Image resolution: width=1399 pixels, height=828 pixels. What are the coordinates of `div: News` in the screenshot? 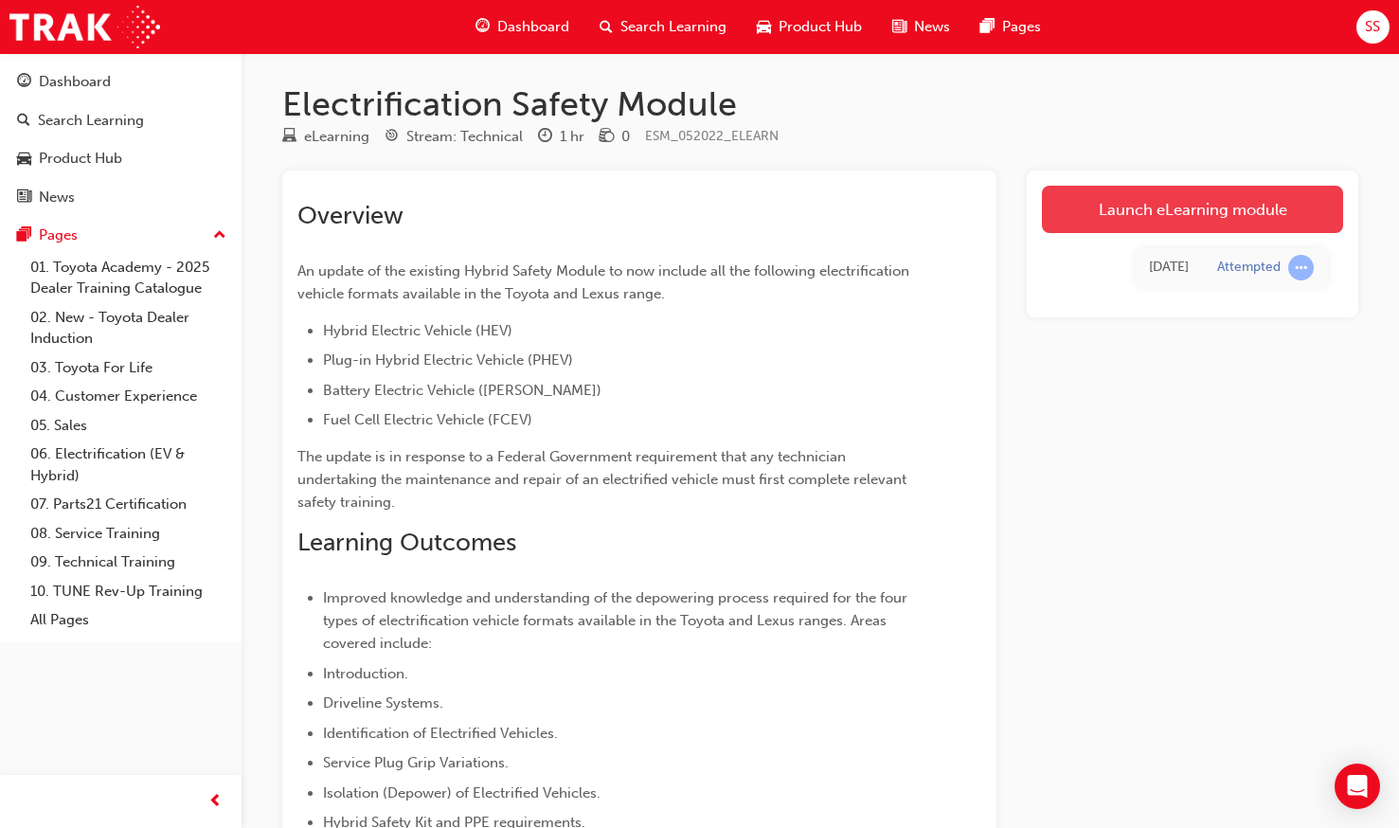 It's located at (57, 197).